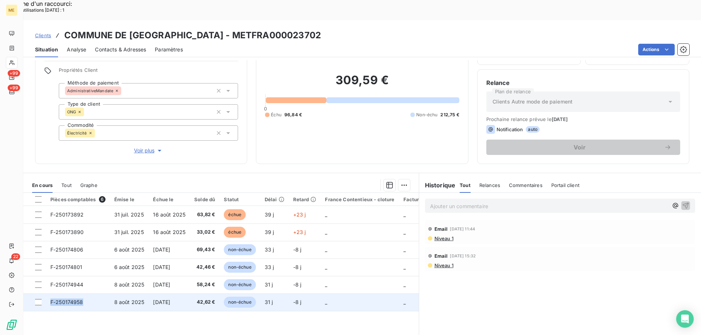  Describe the element at coordinates (43, 35) in the screenshot. I see `a: Clients` at that location.